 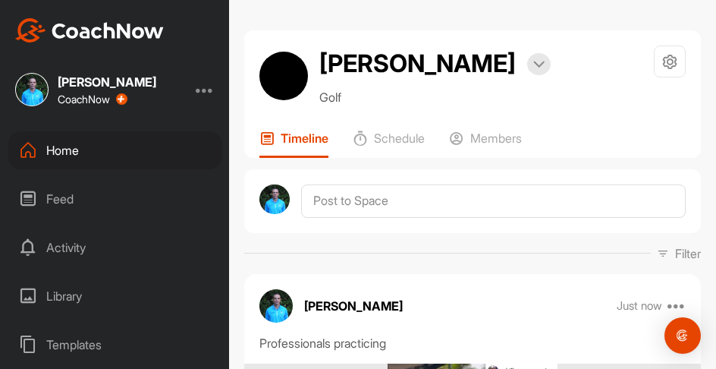 I want to click on div: Professionals practicing, so click(x=472, y=343).